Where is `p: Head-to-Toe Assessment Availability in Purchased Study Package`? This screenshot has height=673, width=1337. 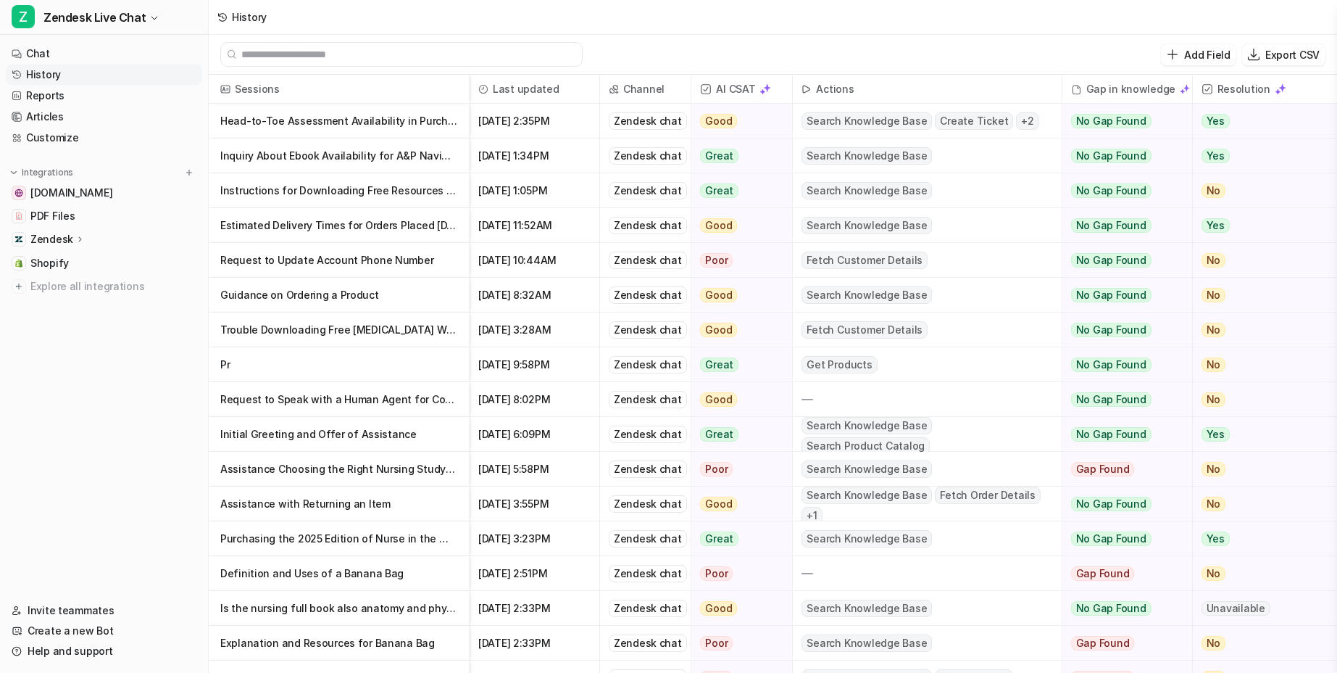
p: Head-to-Toe Assessment Availability in Purchased Study Package is located at coordinates (338, 121).